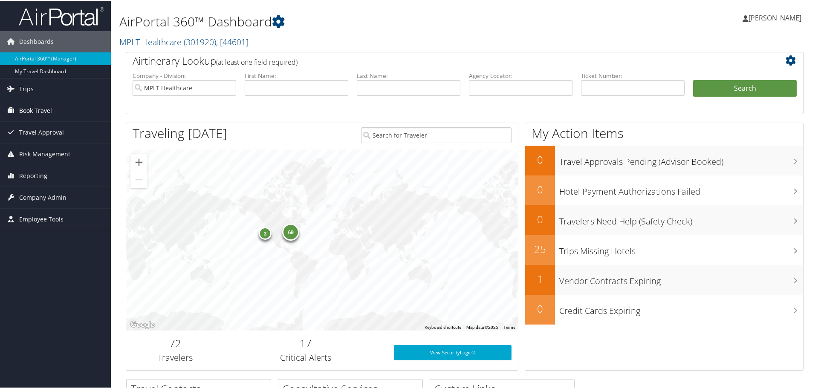  What do you see at coordinates (306, 343) in the screenshot?
I see `h2: 17` at bounding box center [306, 343].